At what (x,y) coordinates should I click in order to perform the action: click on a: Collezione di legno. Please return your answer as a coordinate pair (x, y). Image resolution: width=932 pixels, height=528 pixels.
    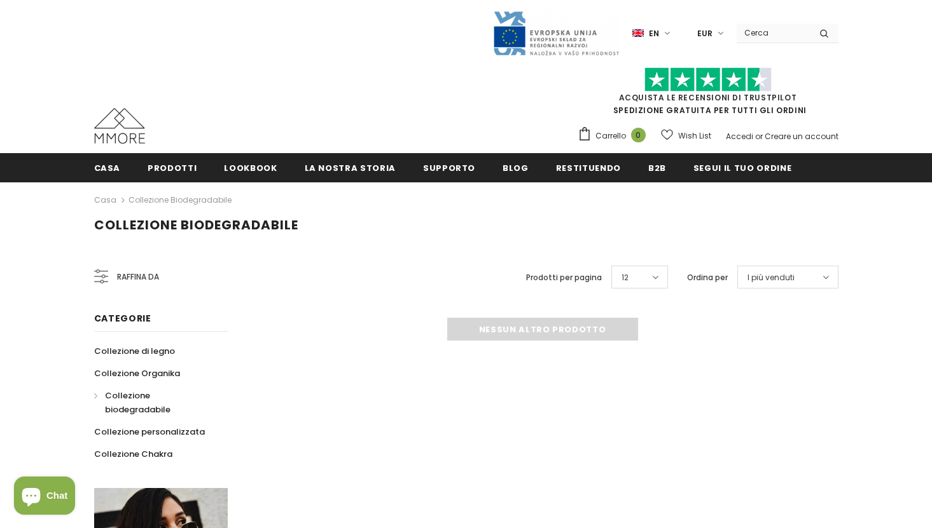
    Looking at the image, I should click on (134, 351).